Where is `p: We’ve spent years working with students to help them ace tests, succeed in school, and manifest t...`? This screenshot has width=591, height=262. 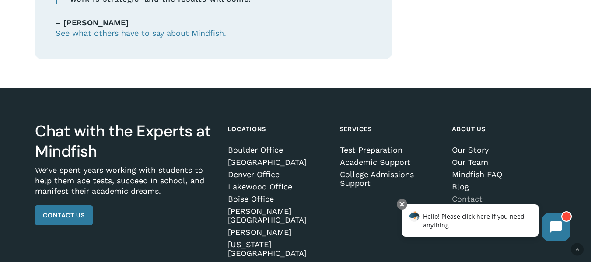
p: We’ve spent years working with students to help them ace tests, succeed in school, and manifest t... is located at coordinates (126, 185).